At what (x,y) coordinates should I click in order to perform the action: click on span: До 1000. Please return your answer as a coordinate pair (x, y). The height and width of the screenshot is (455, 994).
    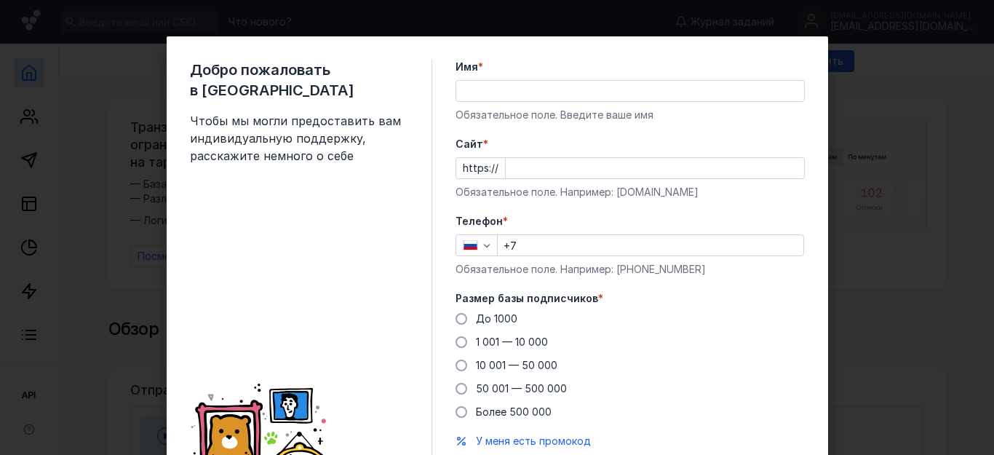
    Looking at the image, I should click on (496, 318).